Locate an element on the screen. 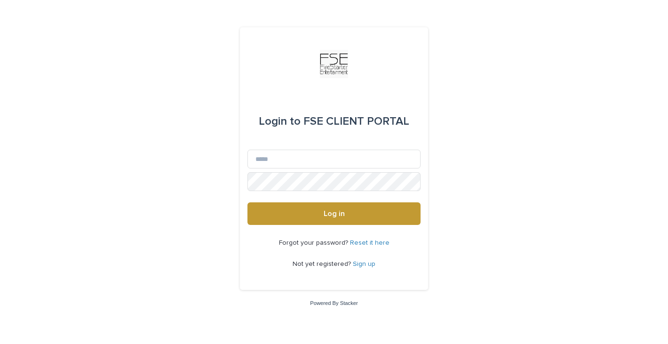 The width and height of the screenshot is (668, 344). a: Powered By Stacker is located at coordinates (334, 303).